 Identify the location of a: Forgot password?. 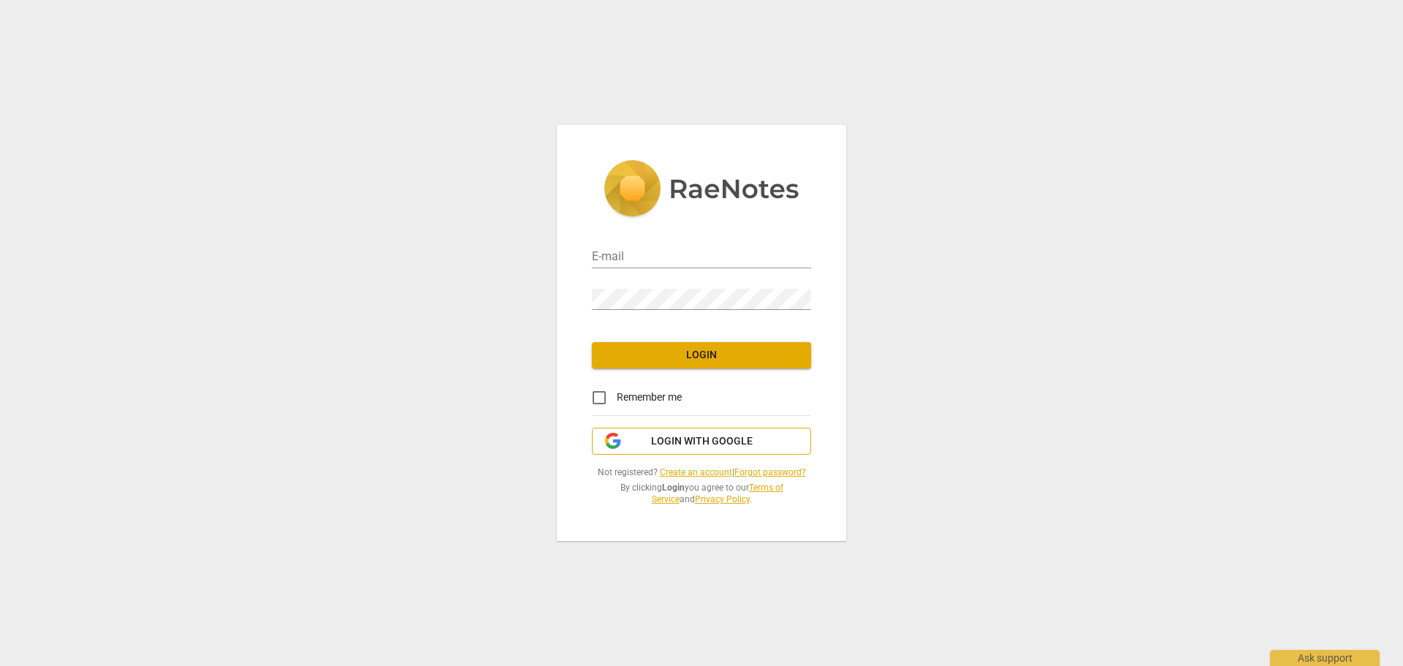
(770, 472).